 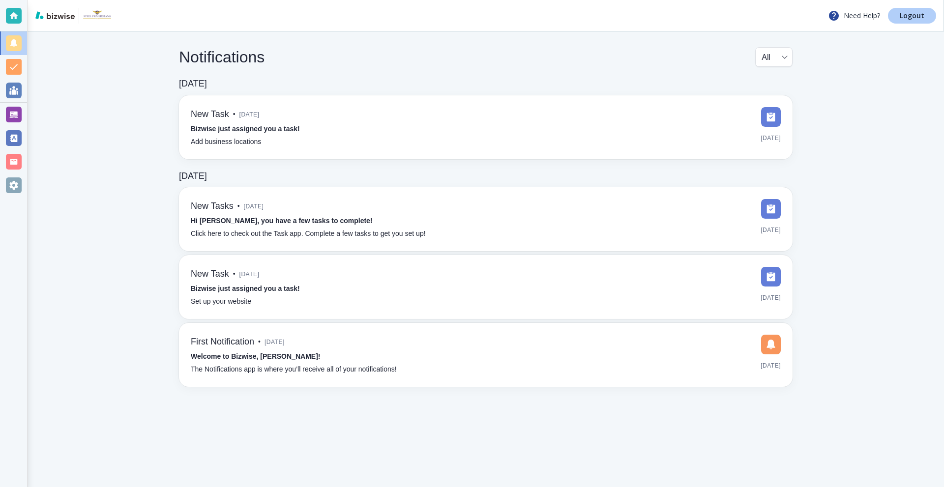 What do you see at coordinates (222, 57) in the screenshot?
I see `h4: Notifications` at bounding box center [222, 57].